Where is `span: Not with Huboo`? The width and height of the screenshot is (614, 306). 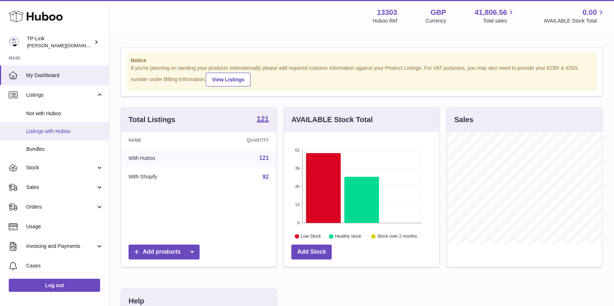
span: Not with Huboo is located at coordinates (65, 114).